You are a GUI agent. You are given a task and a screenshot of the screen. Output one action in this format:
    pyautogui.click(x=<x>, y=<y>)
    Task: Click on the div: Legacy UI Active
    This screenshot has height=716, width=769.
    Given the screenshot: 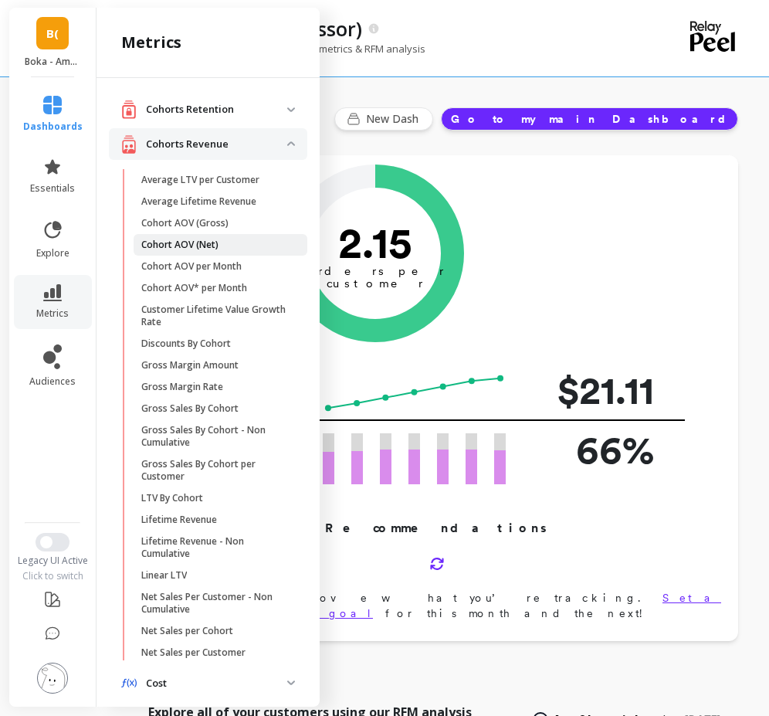 What is the action you would take?
    pyautogui.click(x=53, y=561)
    